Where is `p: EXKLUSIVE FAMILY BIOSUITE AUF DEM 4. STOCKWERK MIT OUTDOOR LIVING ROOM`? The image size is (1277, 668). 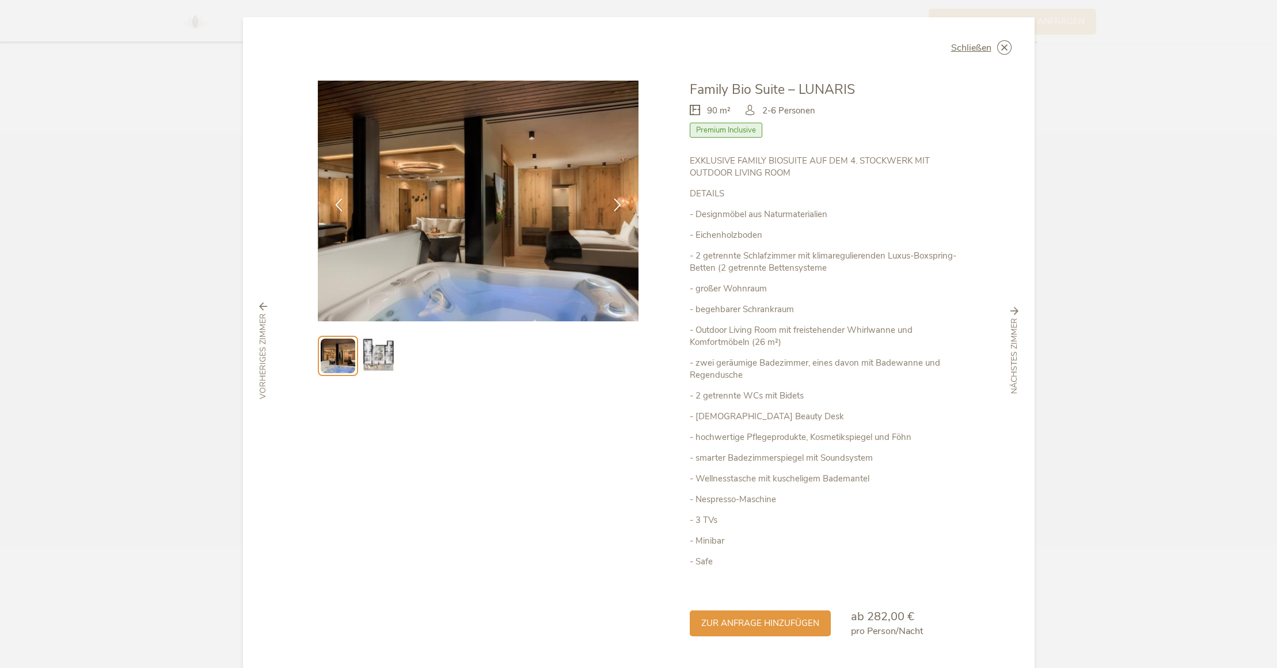
p: EXKLUSIVE FAMILY BIOSUITE AUF DEM 4. STOCKWERK MIT OUTDOOR LIVING ROOM is located at coordinates (824, 167).